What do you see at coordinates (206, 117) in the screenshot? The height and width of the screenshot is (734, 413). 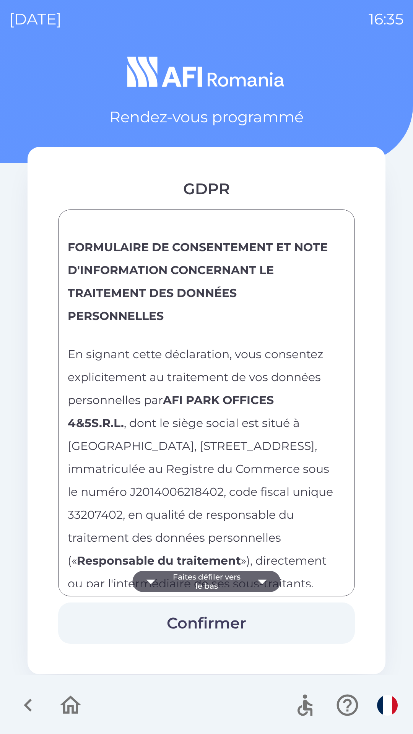 I see `p: Rendez-vous programmé` at bounding box center [206, 117].